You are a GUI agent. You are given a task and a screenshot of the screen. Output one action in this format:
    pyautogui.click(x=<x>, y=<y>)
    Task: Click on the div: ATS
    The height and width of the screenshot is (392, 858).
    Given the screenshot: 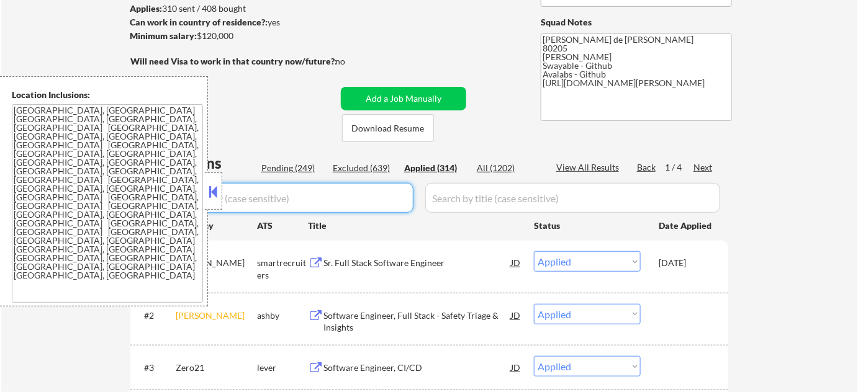 What is the action you would take?
    pyautogui.click(x=283, y=226)
    